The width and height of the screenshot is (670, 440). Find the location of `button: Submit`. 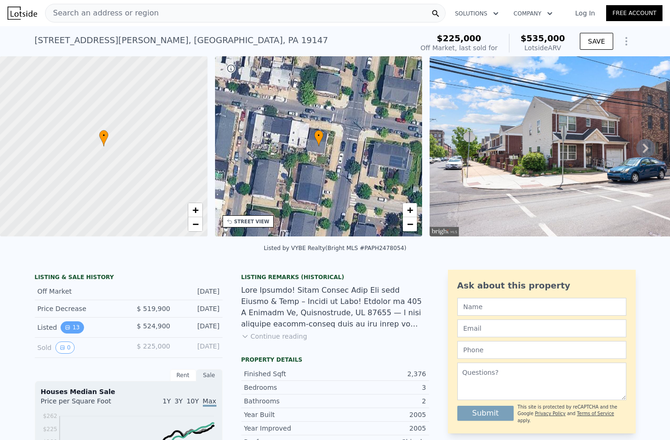

button: Submit is located at coordinates (485, 414).